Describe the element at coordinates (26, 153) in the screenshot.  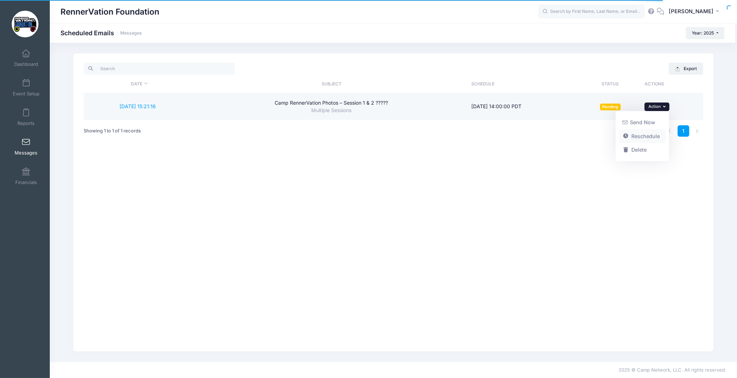
I see `span: Messages` at that location.